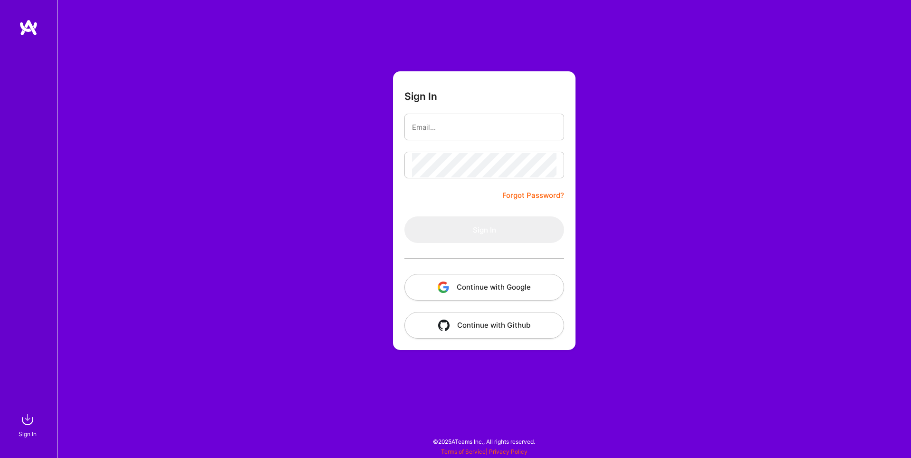 This screenshot has height=458, width=911. Describe the element at coordinates (484, 127) in the screenshot. I see `input: Email...` at that location.